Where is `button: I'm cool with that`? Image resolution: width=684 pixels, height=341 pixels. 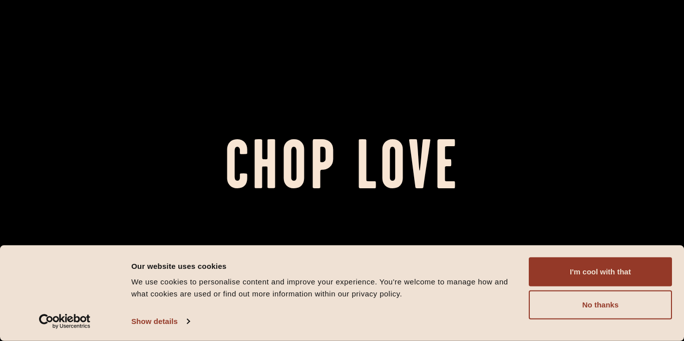
button: I'm cool with that is located at coordinates (601, 272).